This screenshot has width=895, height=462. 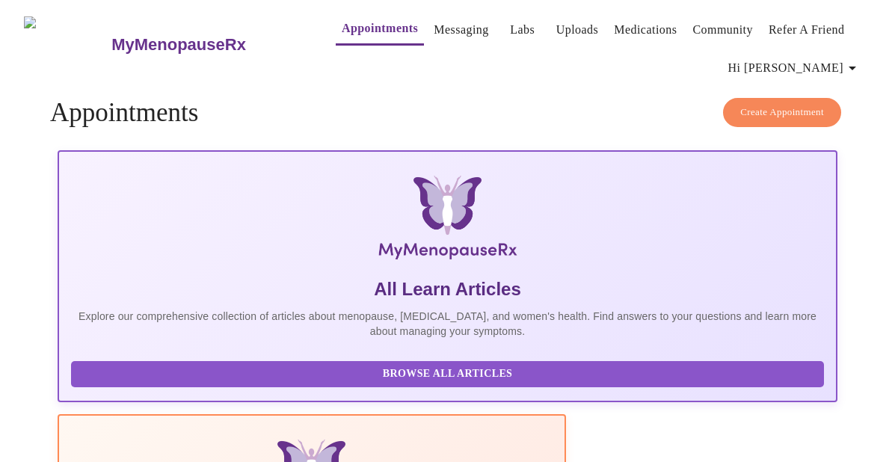 What do you see at coordinates (208, 45) in the screenshot?
I see `a: MyMenopauseRx` at bounding box center [208, 45].